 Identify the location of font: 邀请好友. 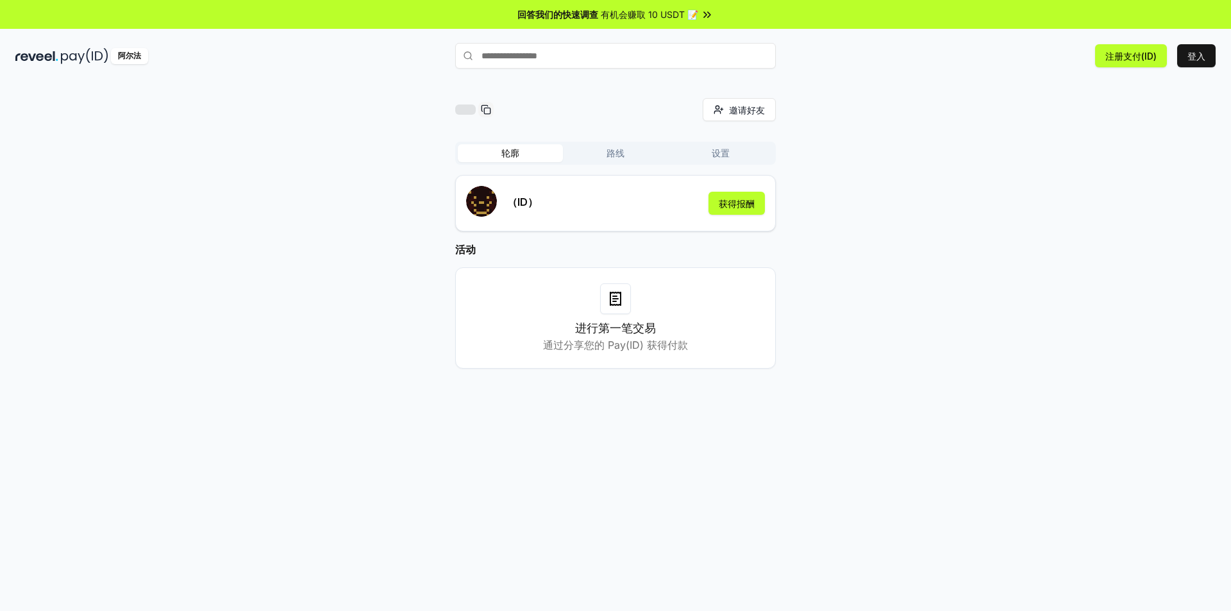
(747, 110).